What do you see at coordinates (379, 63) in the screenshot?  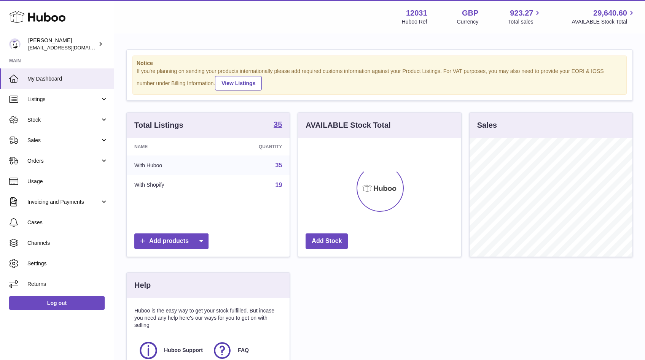 I see `strong: Notice` at bounding box center [379, 63].